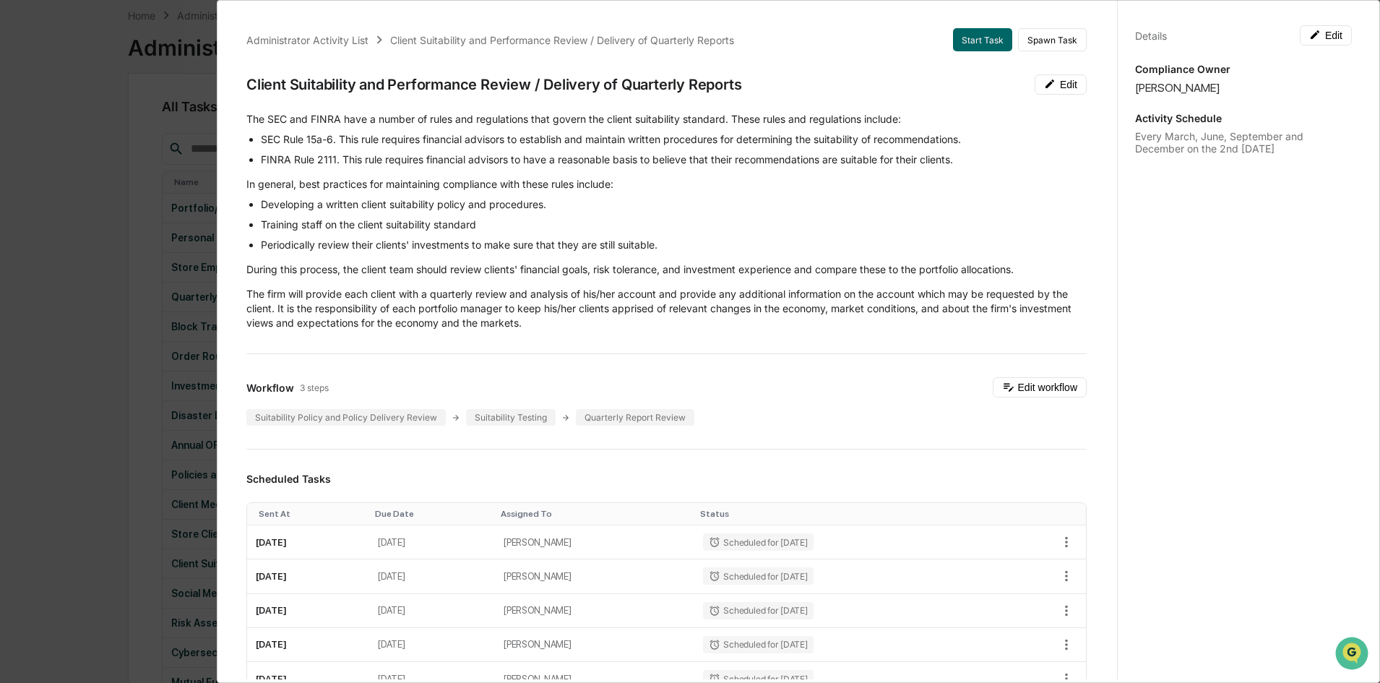 This screenshot has width=1380, height=683. I want to click on li: Periodically review their clients' investments to make sure that they are still suitable., so click(674, 245).